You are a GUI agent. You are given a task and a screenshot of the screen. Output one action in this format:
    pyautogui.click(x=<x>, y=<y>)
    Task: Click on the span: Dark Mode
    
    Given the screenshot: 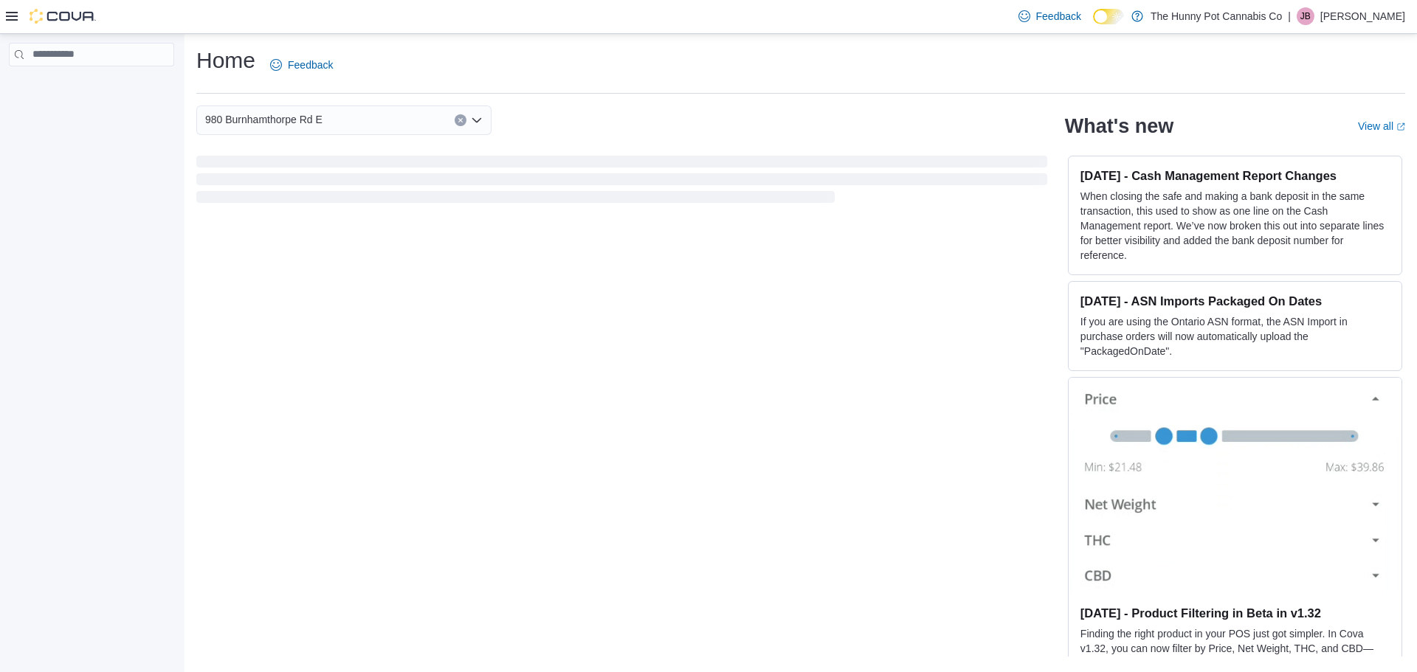 What is the action you would take?
    pyautogui.click(x=1093, y=24)
    